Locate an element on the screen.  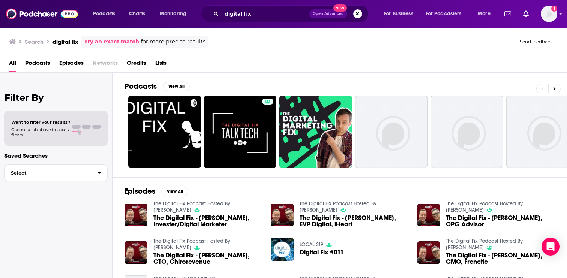
h2: Filter By is located at coordinates (56, 97).